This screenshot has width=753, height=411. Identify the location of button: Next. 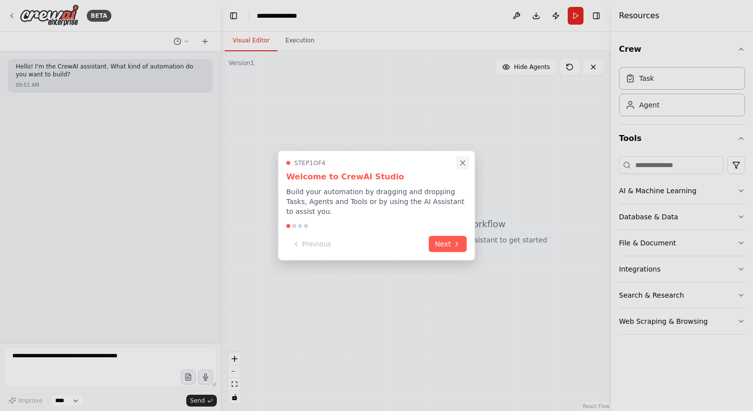
(448, 244).